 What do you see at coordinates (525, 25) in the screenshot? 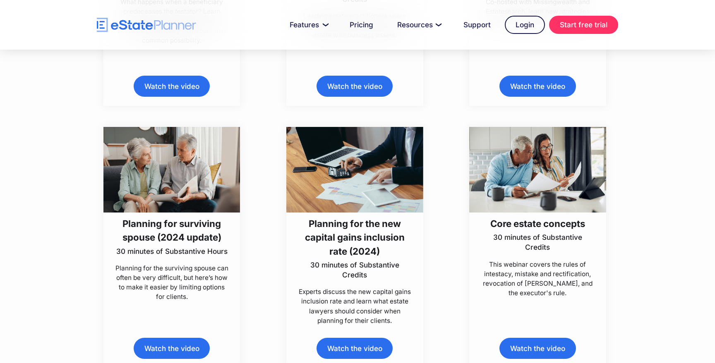
I see `a: Login` at bounding box center [525, 25].